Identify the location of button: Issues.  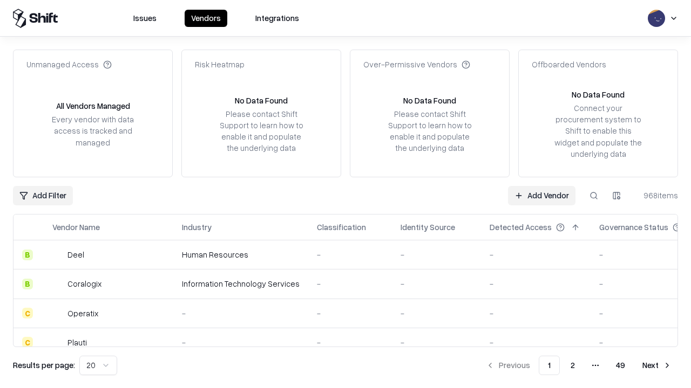
(145, 18).